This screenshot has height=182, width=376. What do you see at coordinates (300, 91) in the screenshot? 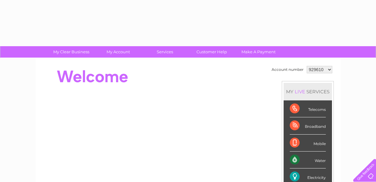
I see `div: LIVE` at bounding box center [300, 91].